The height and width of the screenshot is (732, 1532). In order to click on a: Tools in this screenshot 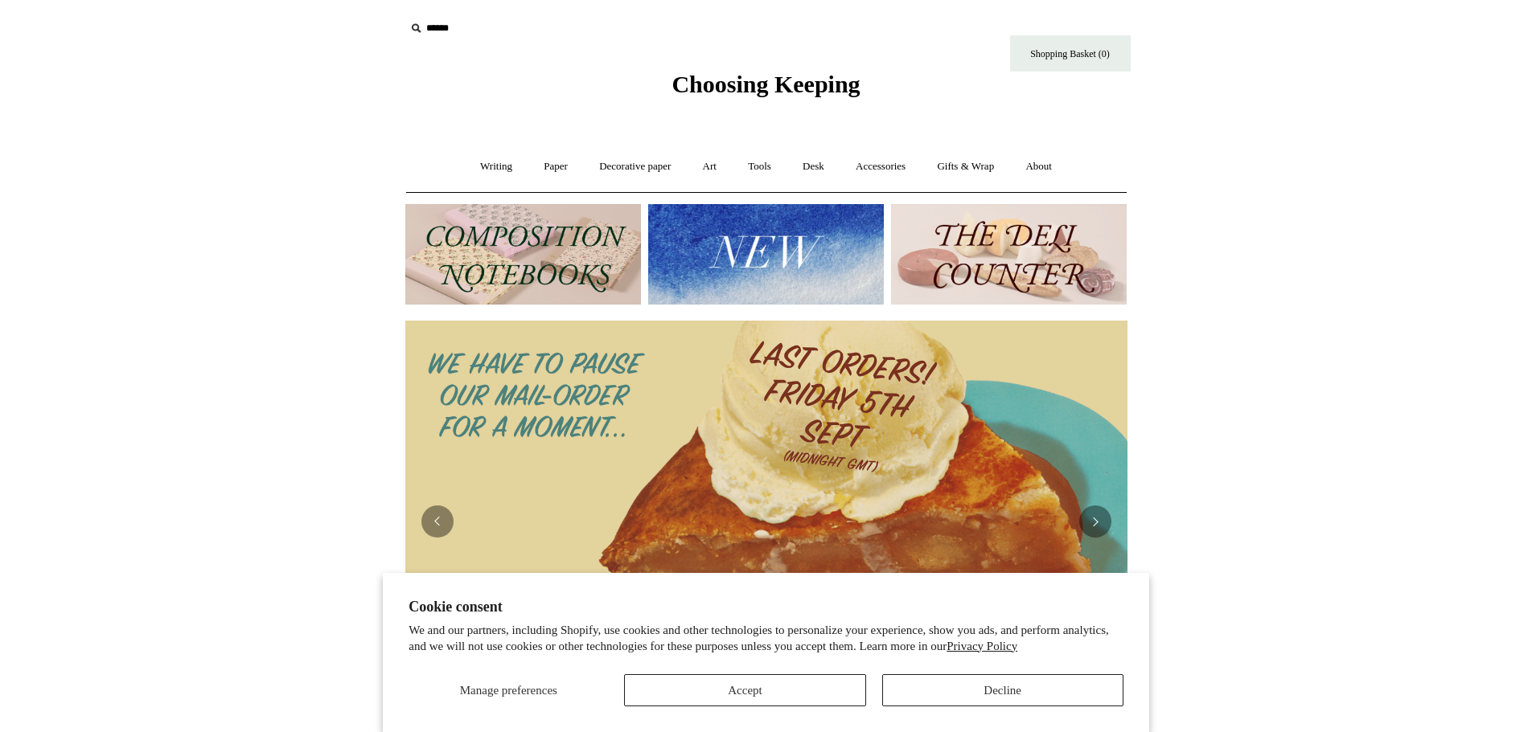, I will do `click(759, 166)`.